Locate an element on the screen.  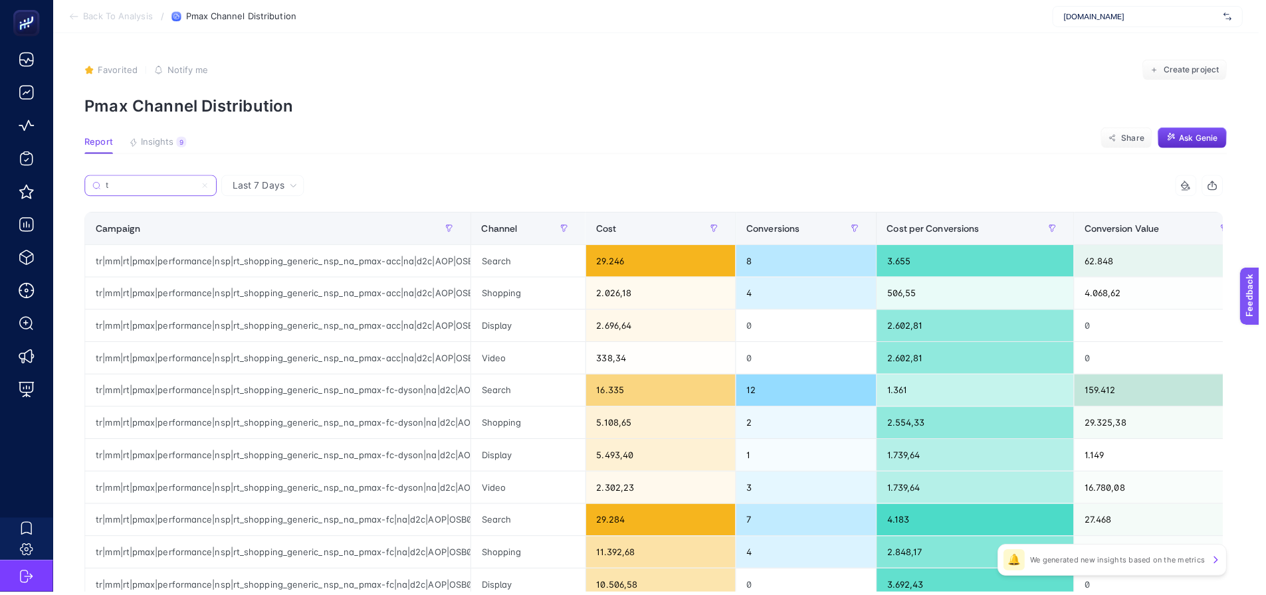
div: 5.493,40 is located at coordinates (664, 458).